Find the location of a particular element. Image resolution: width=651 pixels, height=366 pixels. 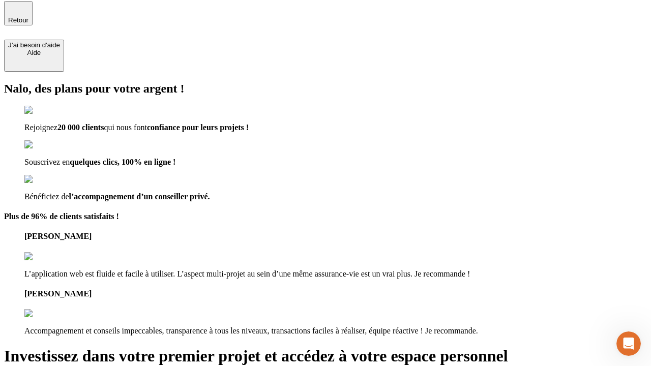

div: J’ai besoin d'aide is located at coordinates (34, 45).